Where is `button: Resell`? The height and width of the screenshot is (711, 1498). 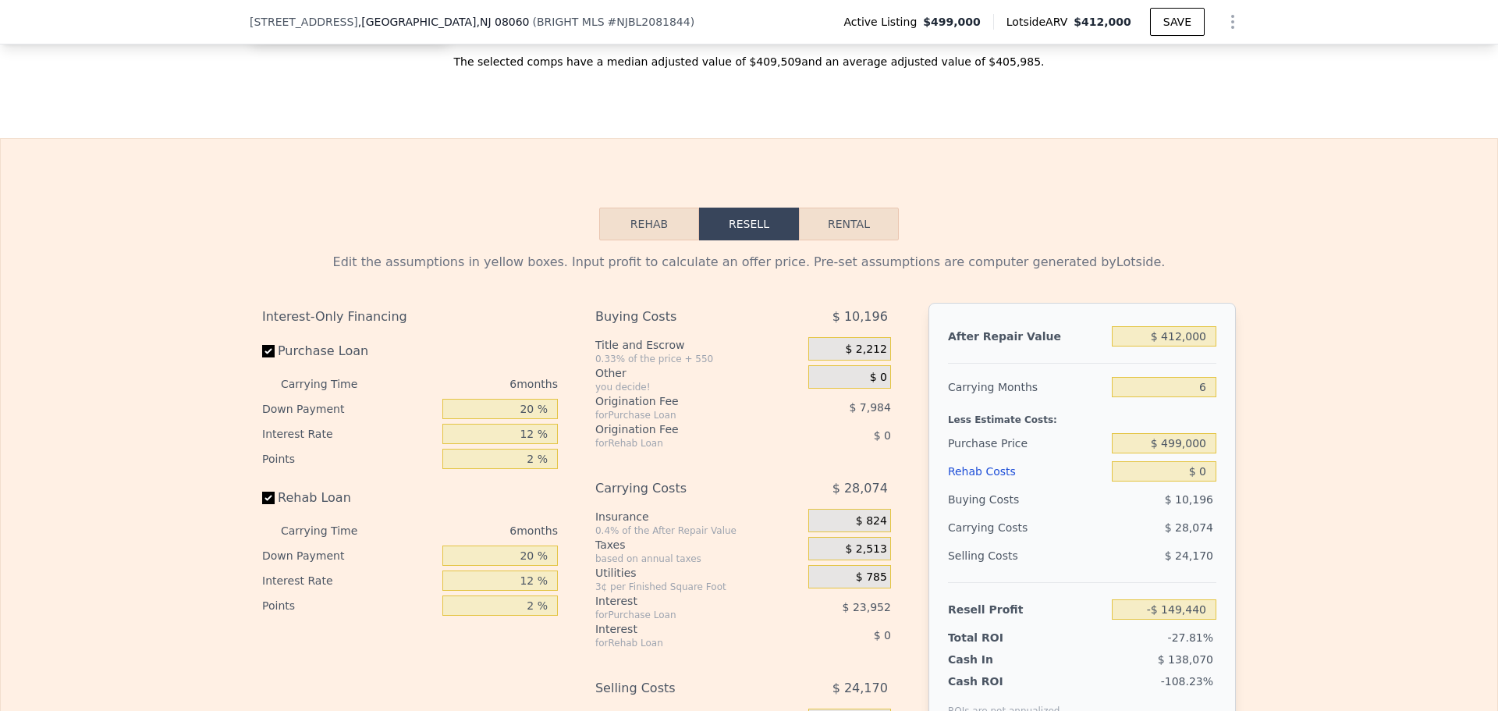
button: Resell is located at coordinates (749, 224).